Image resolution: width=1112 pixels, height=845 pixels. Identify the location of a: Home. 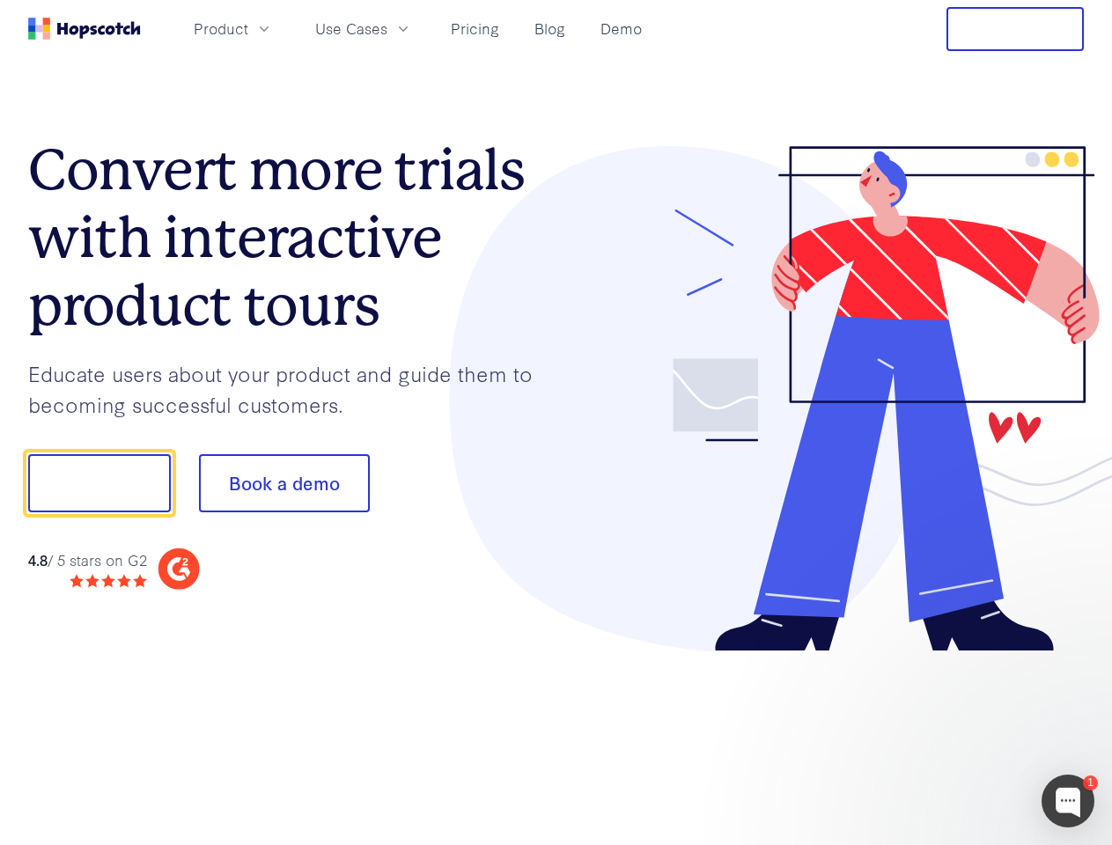
(85, 28).